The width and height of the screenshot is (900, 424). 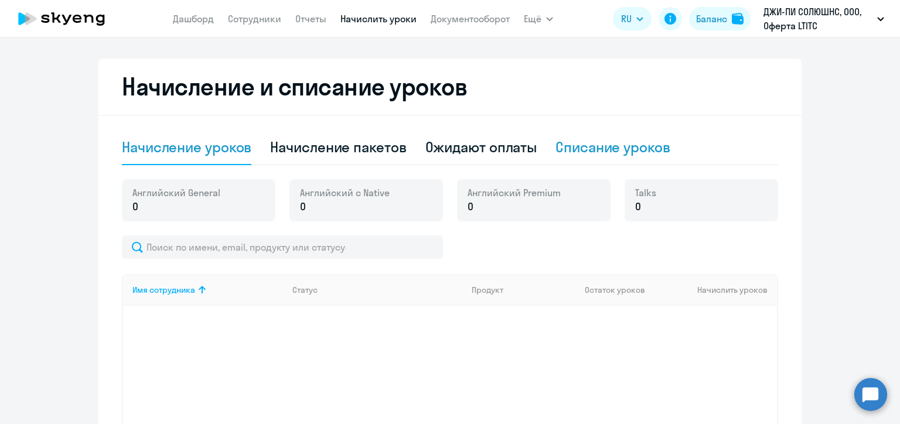 What do you see at coordinates (344, 193) in the screenshot?
I see `span: Английский с Native` at bounding box center [344, 193].